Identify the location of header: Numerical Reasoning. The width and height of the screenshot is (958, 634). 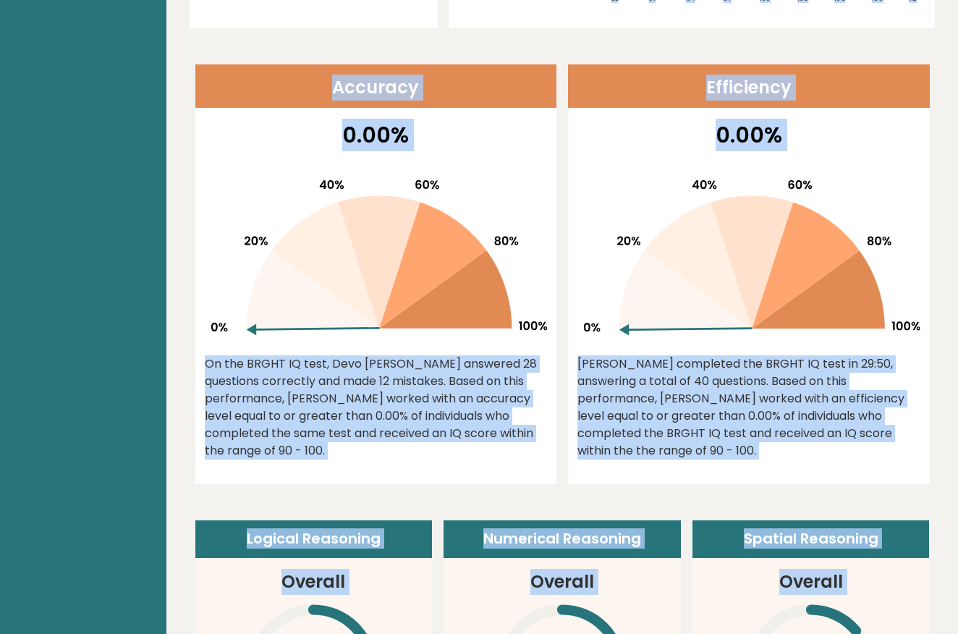
(562, 539).